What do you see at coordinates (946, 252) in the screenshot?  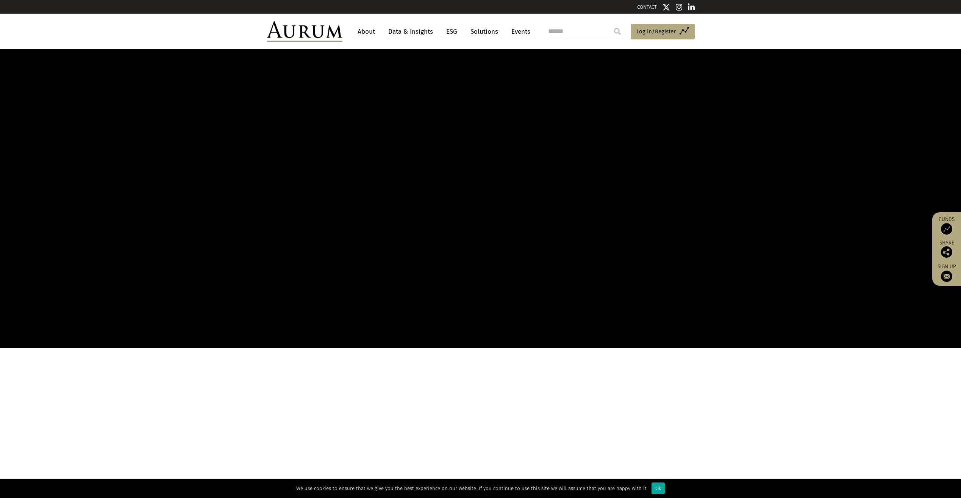 I see `img: Share this post` at bounding box center [946, 252].